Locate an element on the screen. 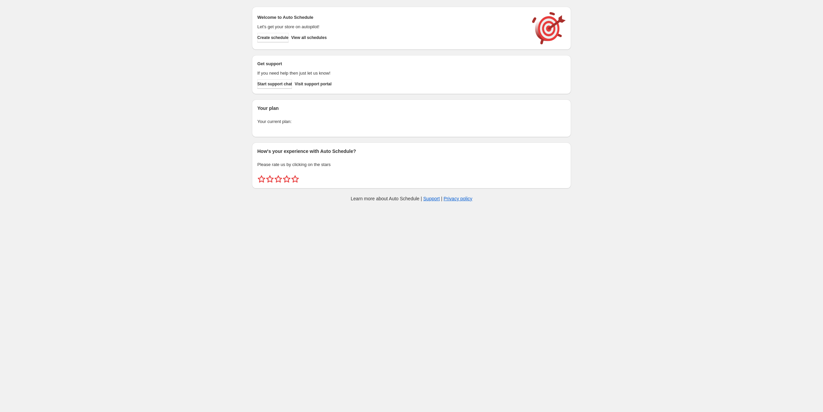 Image resolution: width=823 pixels, height=412 pixels. h2: How's your experience with Auto Schedule? is located at coordinates (412, 151).